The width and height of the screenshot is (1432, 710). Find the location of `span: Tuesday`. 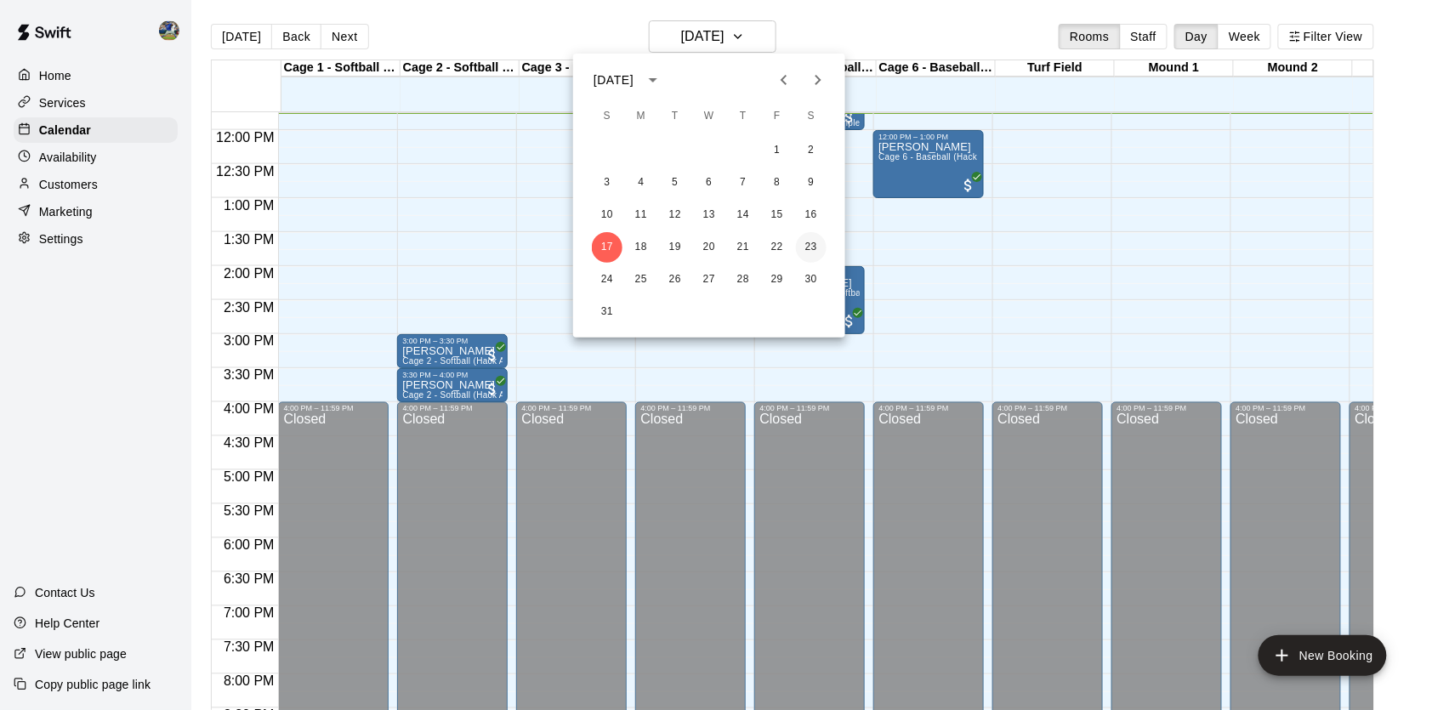

span: Tuesday is located at coordinates (675, 116).